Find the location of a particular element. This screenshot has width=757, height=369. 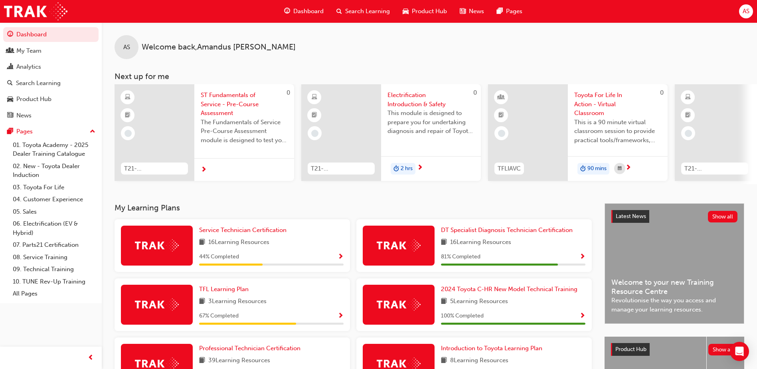

span: T21-STFOS_PRE_EXAM is located at coordinates (155, 168).